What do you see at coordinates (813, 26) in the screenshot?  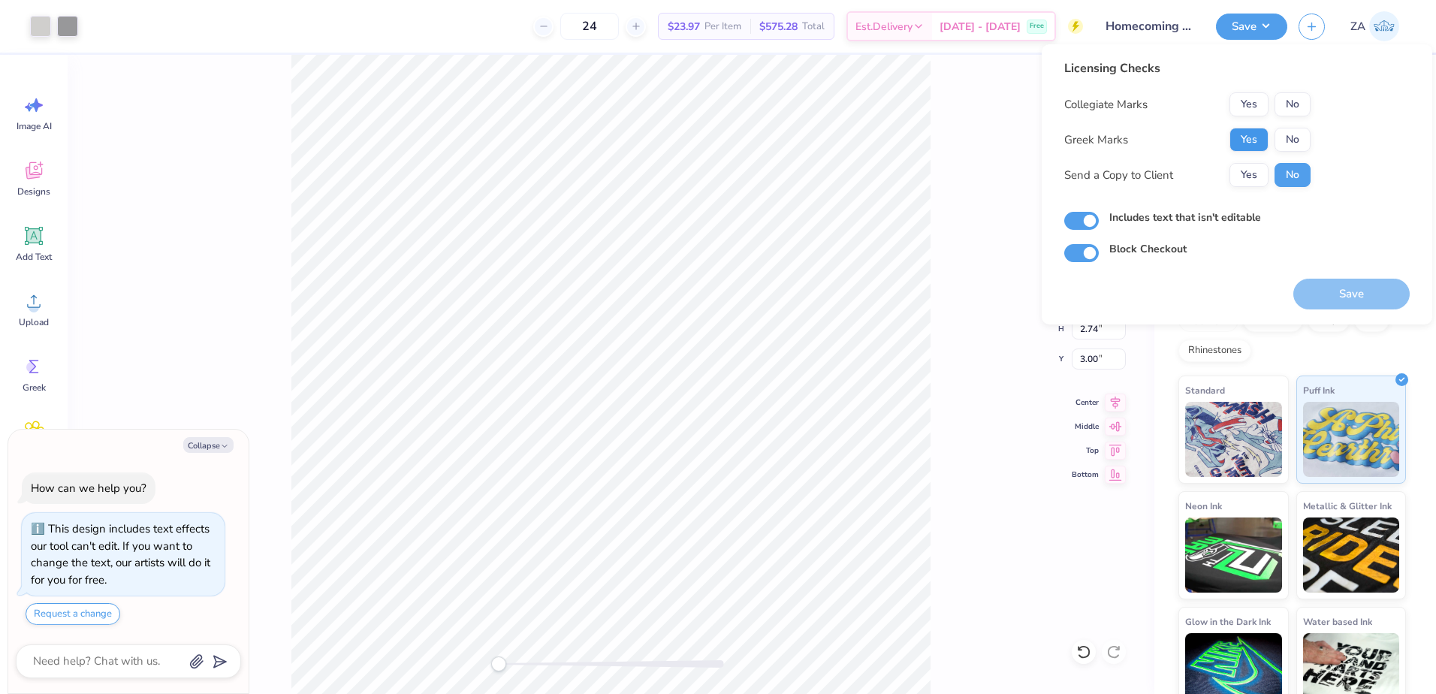 I see `span: Total` at bounding box center [813, 26].